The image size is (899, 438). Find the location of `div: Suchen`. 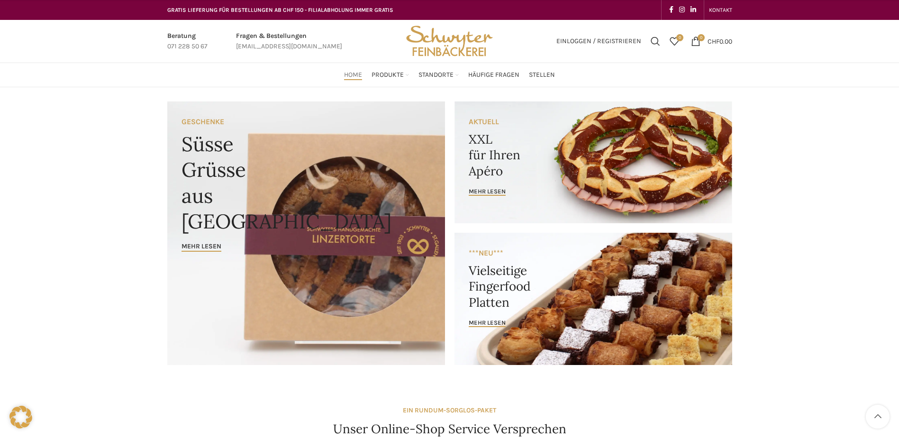

div: Suchen is located at coordinates (656, 41).